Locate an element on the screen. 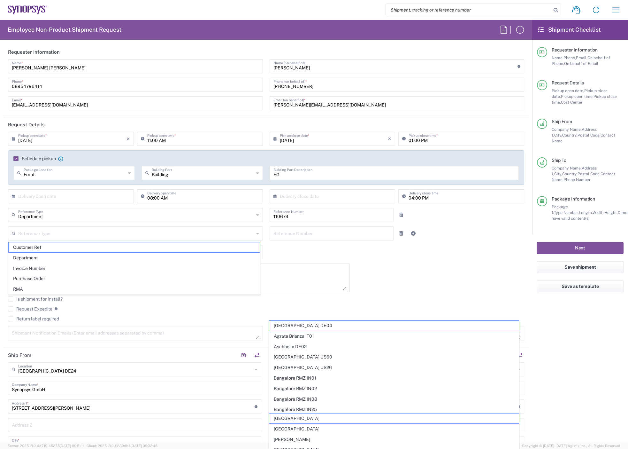 Image resolution: width=628 pixels, height=449 pixels. label: Is shipment for Install? is located at coordinates (35, 299).